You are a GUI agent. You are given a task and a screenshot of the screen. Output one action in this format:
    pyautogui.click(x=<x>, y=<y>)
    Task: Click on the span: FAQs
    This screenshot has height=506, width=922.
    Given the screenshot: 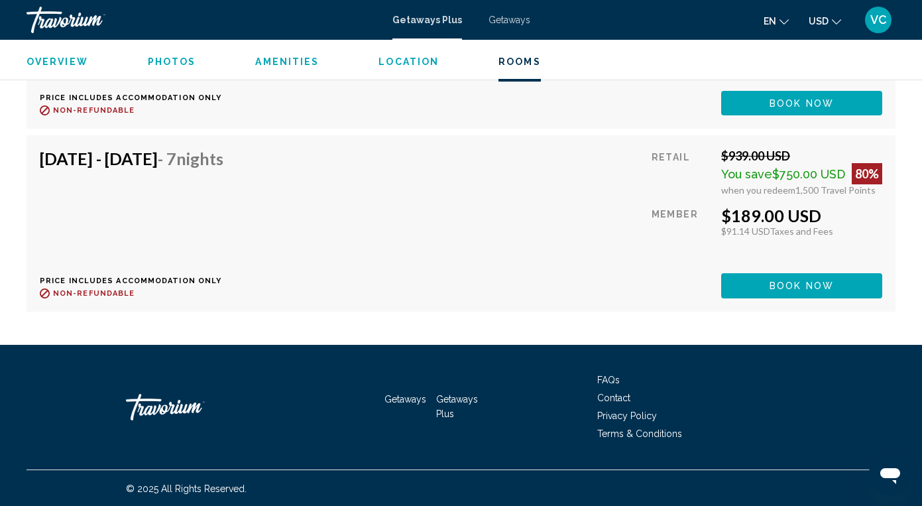 What is the action you would take?
    pyautogui.click(x=609, y=380)
    